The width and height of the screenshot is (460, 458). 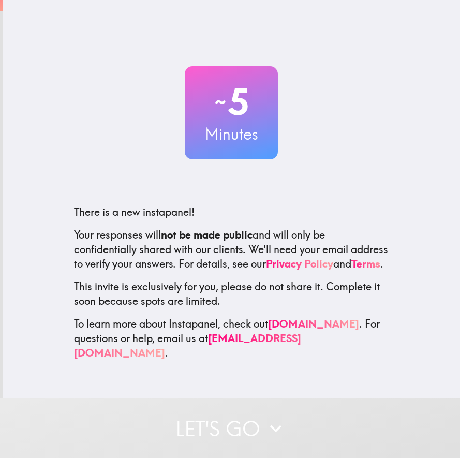 What do you see at coordinates (232, 102) in the screenshot?
I see `h2: 5` at bounding box center [232, 102].